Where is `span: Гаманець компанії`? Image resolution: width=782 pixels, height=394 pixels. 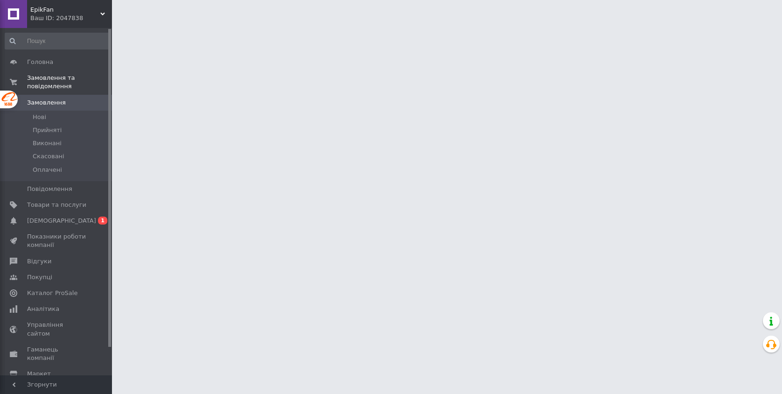 span: Гаманець компанії is located at coordinates (56, 354).